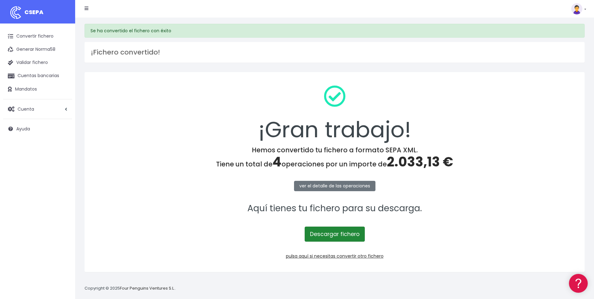 The height and width of the screenshot is (299, 594). What do you see at coordinates (38, 129) in the screenshot?
I see `a: Ayuda` at bounding box center [38, 129].